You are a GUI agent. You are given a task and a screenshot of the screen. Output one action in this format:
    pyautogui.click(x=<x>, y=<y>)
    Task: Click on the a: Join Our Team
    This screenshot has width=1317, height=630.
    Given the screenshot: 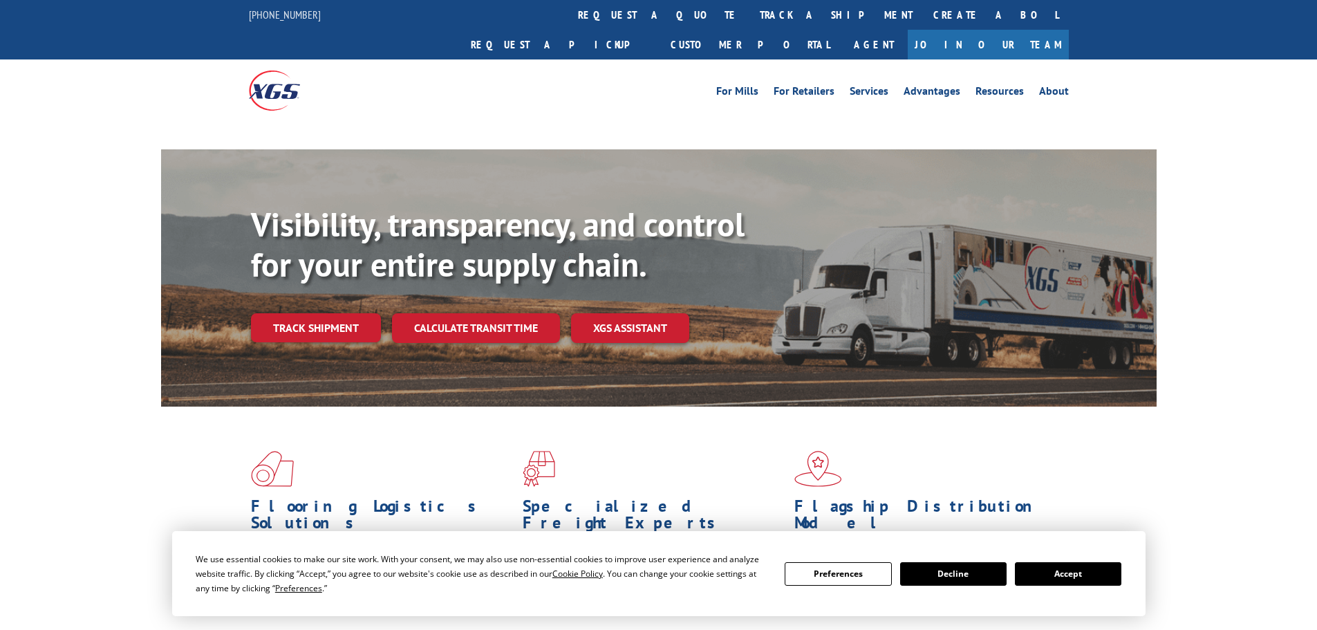 What is the action you would take?
    pyautogui.click(x=988, y=44)
    